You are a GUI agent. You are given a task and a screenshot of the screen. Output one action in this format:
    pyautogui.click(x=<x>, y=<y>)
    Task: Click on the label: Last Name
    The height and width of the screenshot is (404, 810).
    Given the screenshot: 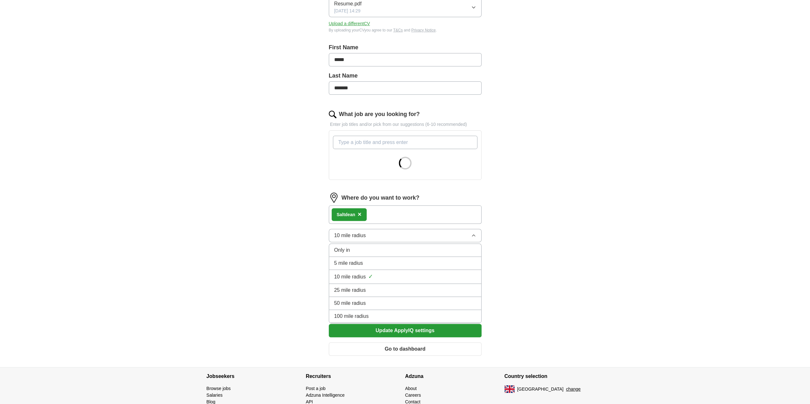 What is the action you would take?
    pyautogui.click(x=405, y=76)
    